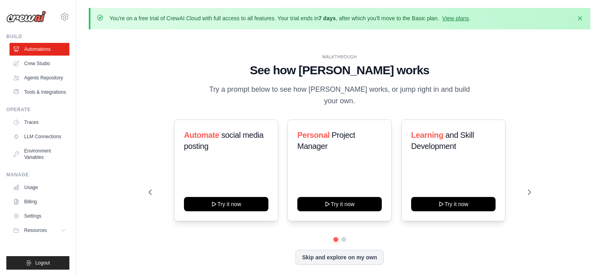 The height and width of the screenshot is (276, 603). Describe the element at coordinates (39, 92) in the screenshot. I see `a: Tools & Integrations` at that location.